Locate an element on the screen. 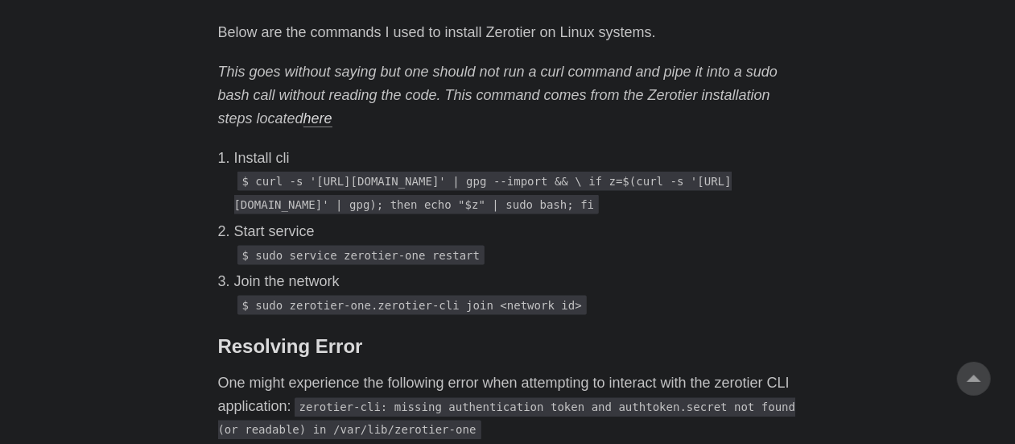 The width and height of the screenshot is (1015, 444). em: This goes without saying but one should not run a curl command and pipe it into a sudo bash call ... is located at coordinates (498, 95).